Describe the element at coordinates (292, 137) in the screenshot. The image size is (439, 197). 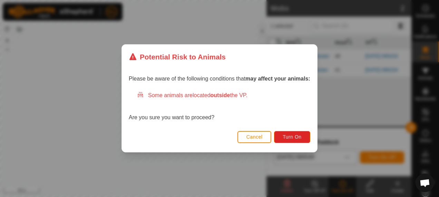
I see `span: Turn On` at that location.